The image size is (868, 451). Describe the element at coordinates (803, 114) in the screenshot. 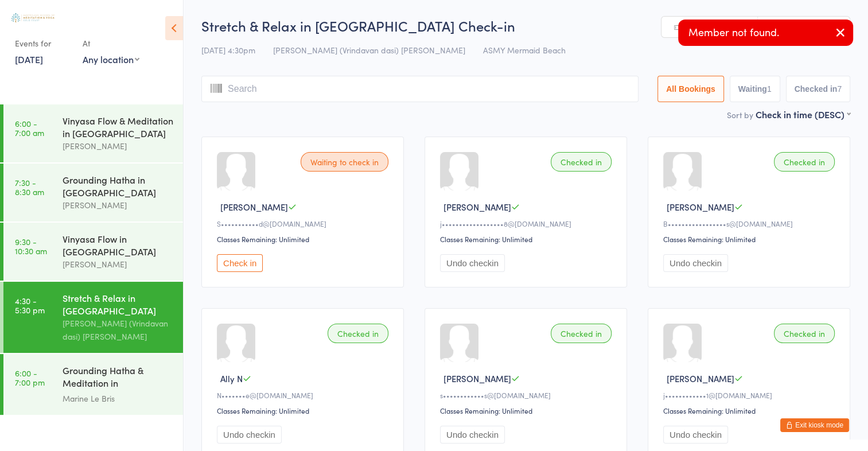

I see `div: Check in time (DESC)` at that location.